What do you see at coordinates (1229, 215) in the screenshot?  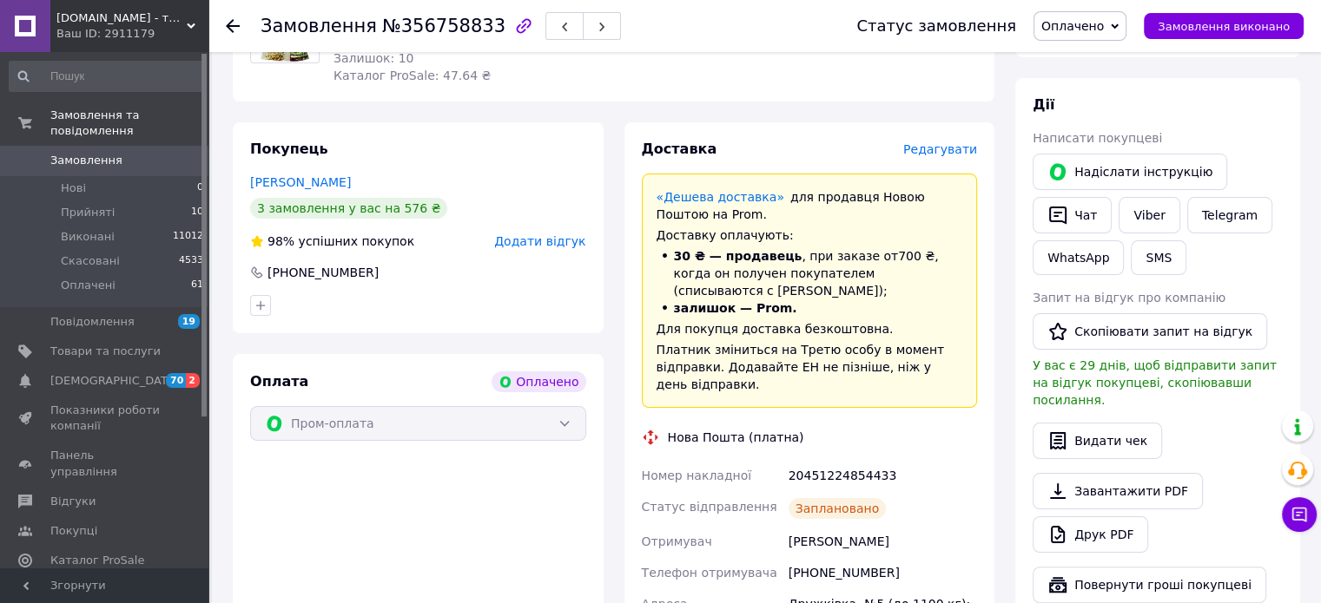 I see `a: Telegram` at bounding box center [1229, 215].